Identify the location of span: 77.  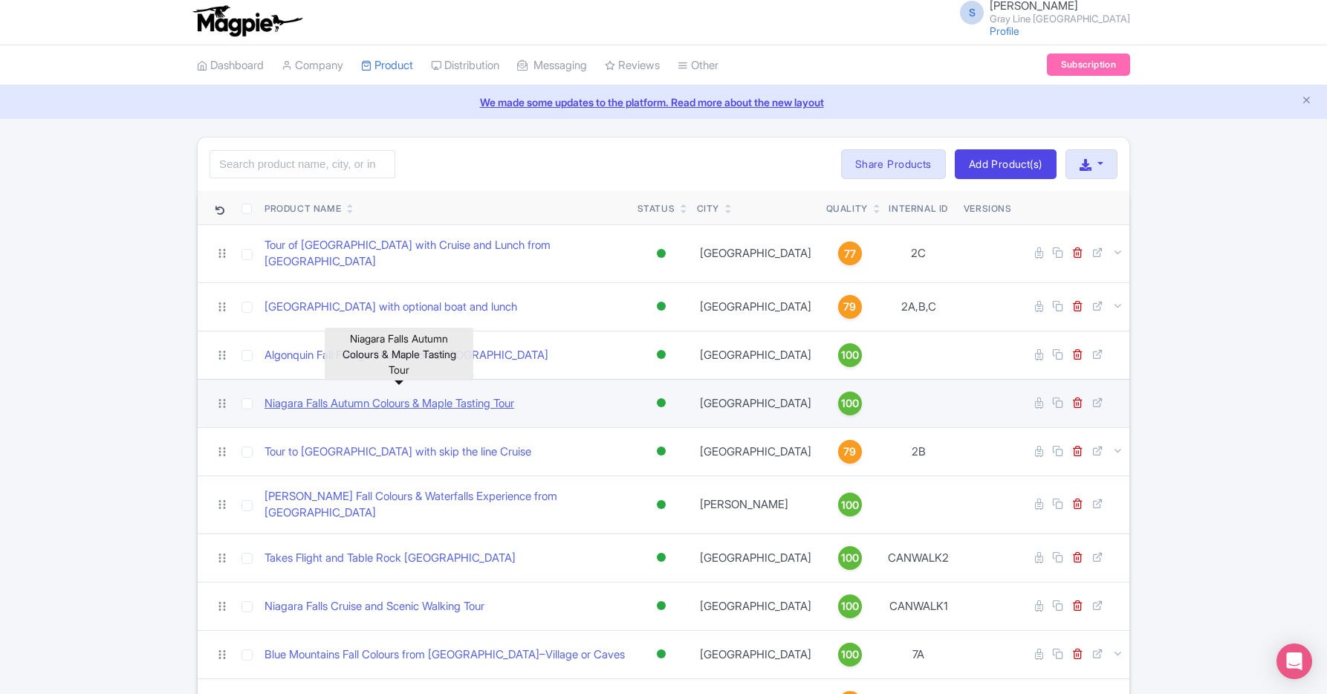
(850, 254).